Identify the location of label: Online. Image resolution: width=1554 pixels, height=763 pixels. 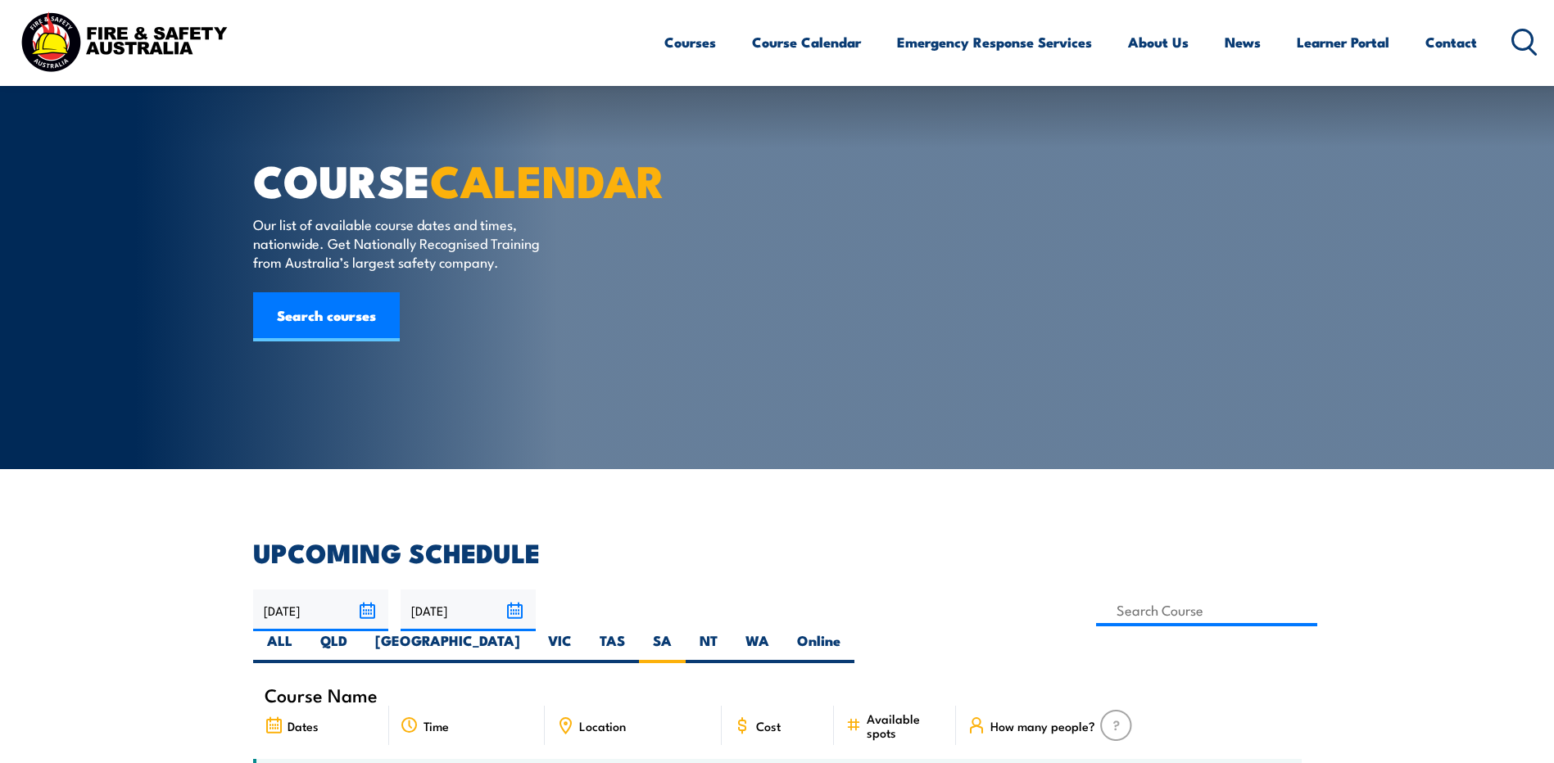
(818, 647).